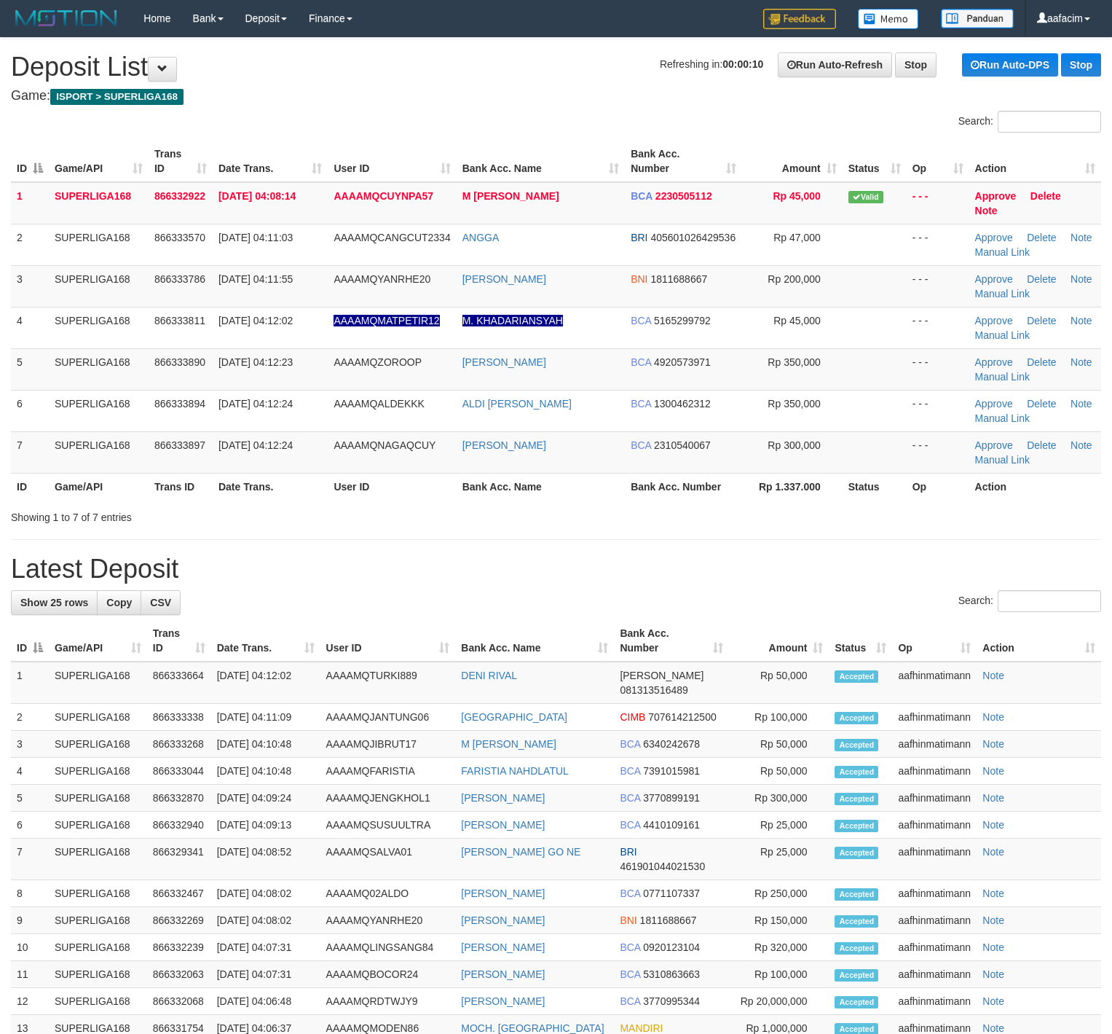 Image resolution: width=1112 pixels, height=1034 pixels. Describe the element at coordinates (385, 445) in the screenshot. I see `span: AAAAMQNAGAQCUY` at that location.